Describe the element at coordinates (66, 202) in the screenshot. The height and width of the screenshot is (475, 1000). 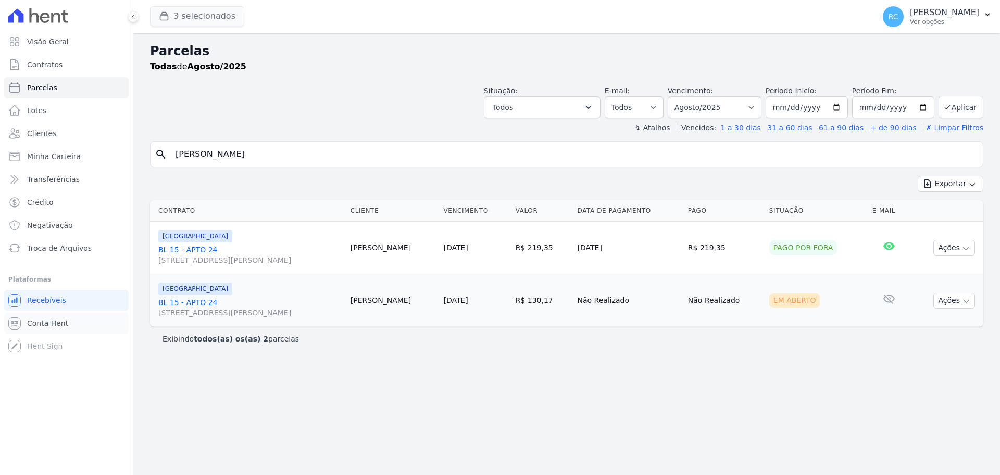
I see `a: Crédito` at that location.